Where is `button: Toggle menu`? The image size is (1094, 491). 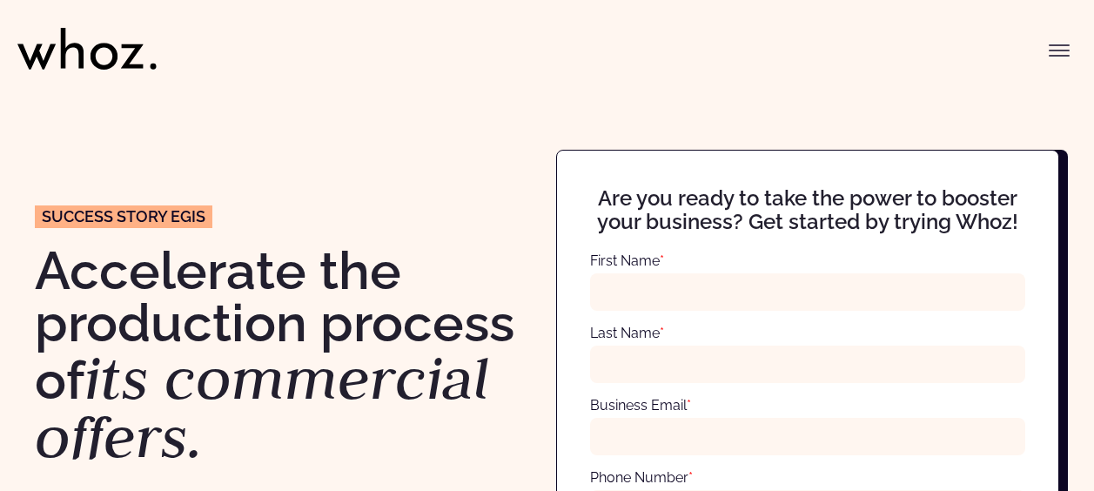 button: Toggle menu is located at coordinates (1059, 50).